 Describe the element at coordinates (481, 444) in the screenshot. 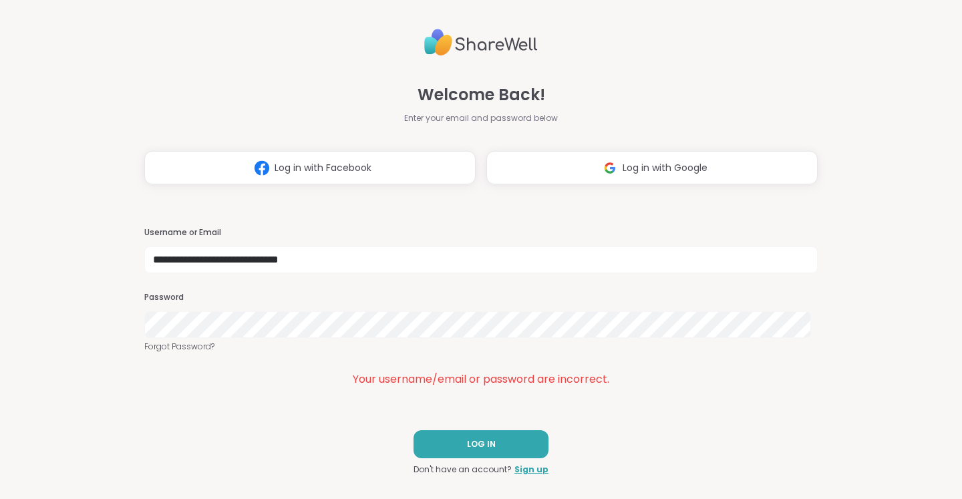

I see `button: LOG IN` at that location.